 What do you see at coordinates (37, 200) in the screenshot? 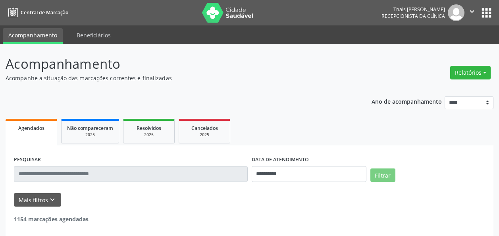
I see `button: Mais filtroskeyboard_arrow_down` at bounding box center [37, 200].